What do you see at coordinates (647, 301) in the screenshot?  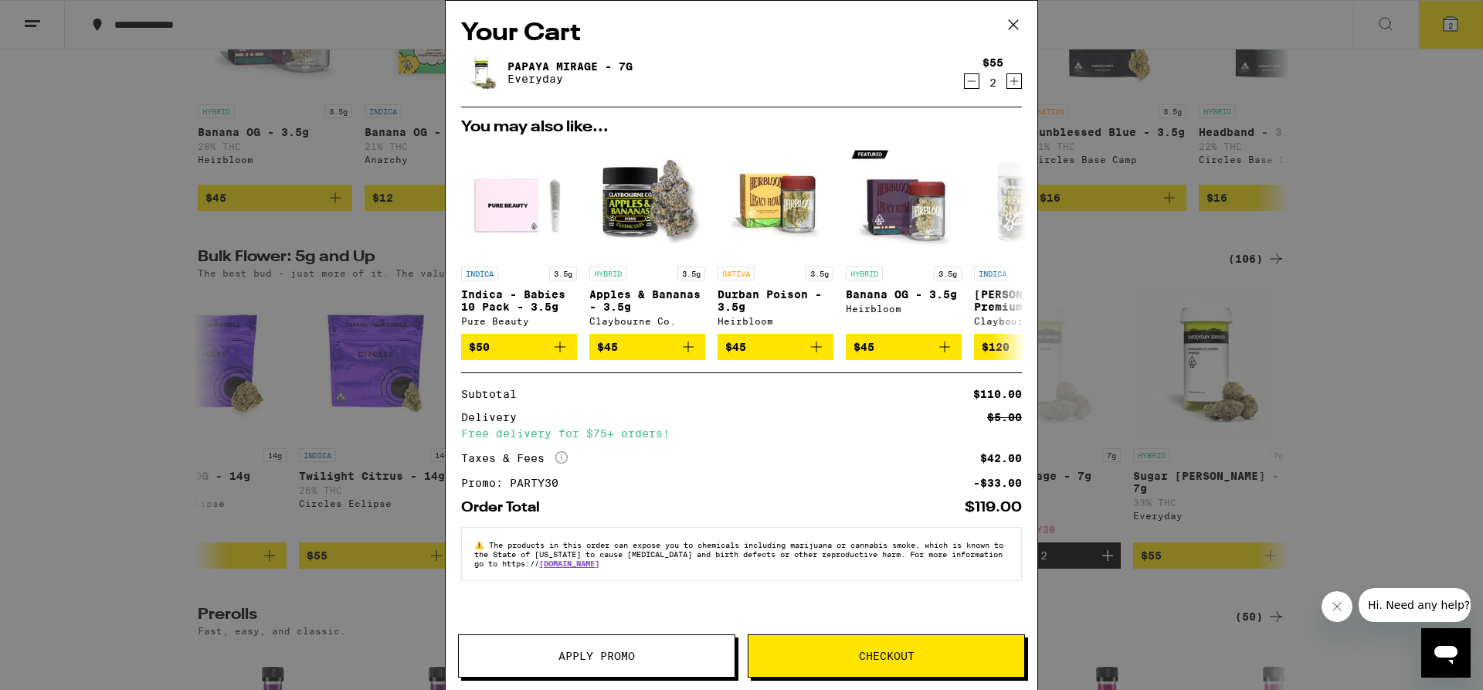 I see `p: Apples & Bananas - 3.5g` at bounding box center [647, 301].